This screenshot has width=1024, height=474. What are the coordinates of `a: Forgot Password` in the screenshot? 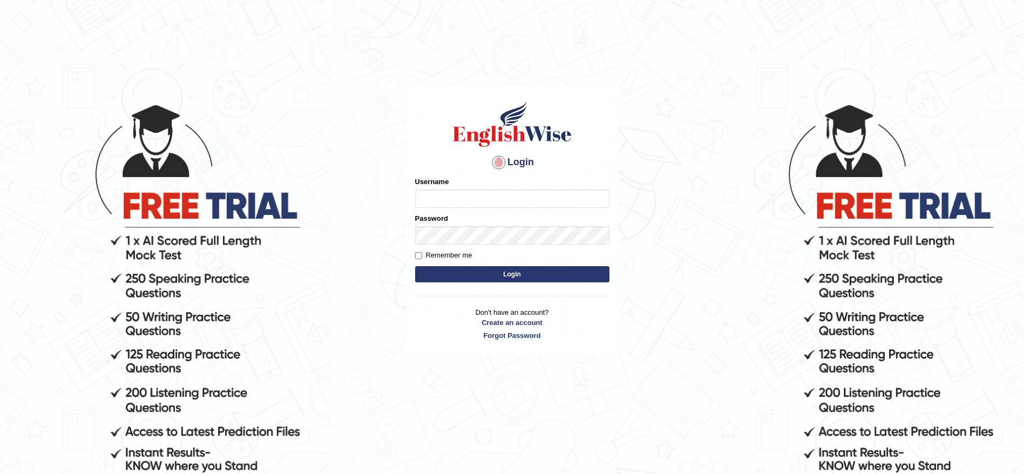 It's located at (512, 335).